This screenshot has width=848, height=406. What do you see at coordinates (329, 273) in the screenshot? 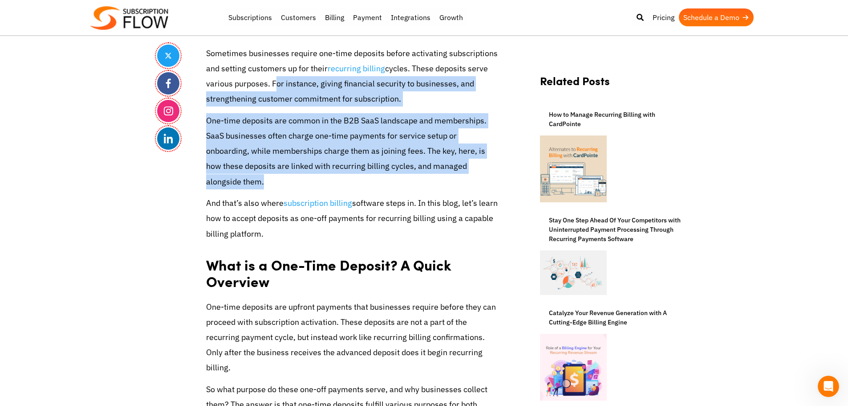
I see `strong: What is a One-Time Deposit? A Quick Overview` at bounding box center [329, 273].